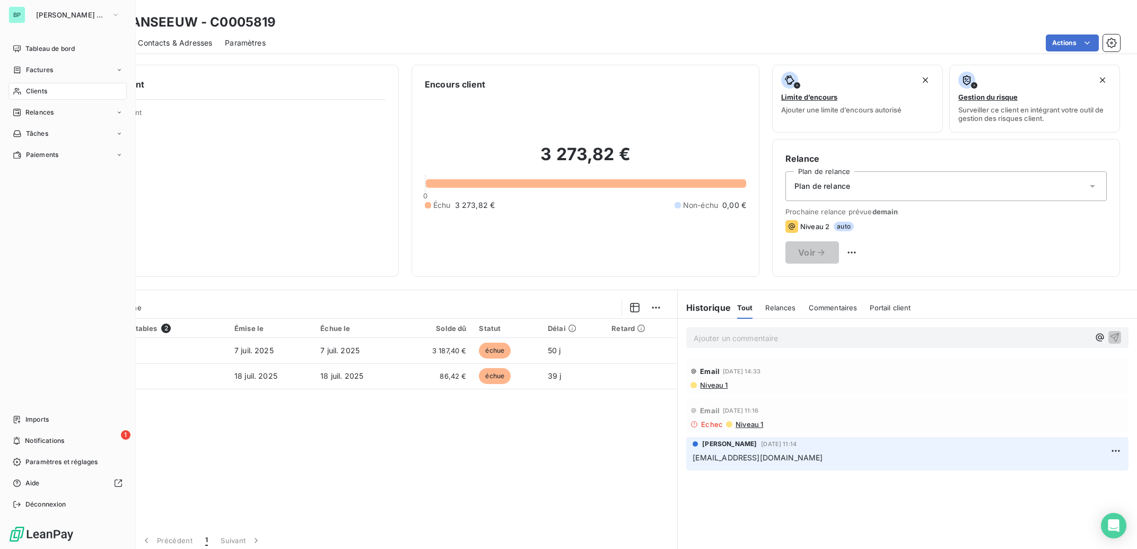 This screenshot has height=549, width=1137. Describe the element at coordinates (555, 376) in the screenshot. I see `span: 39 j` at that location.